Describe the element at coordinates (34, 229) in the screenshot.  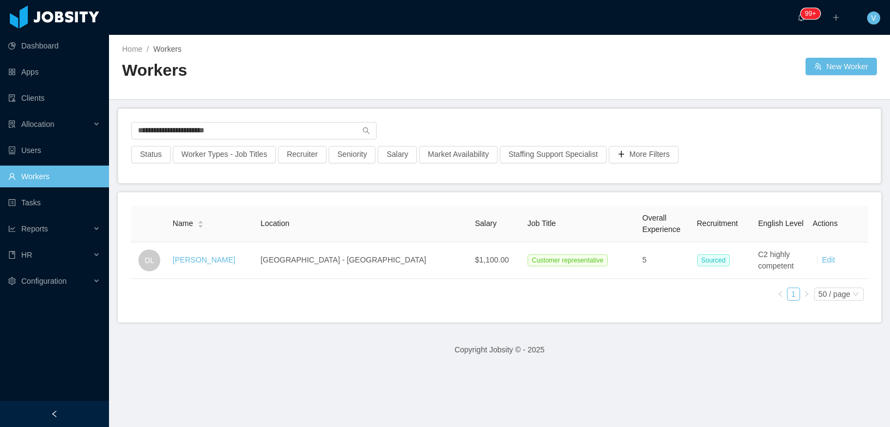
I see `span: Reports` at that location.